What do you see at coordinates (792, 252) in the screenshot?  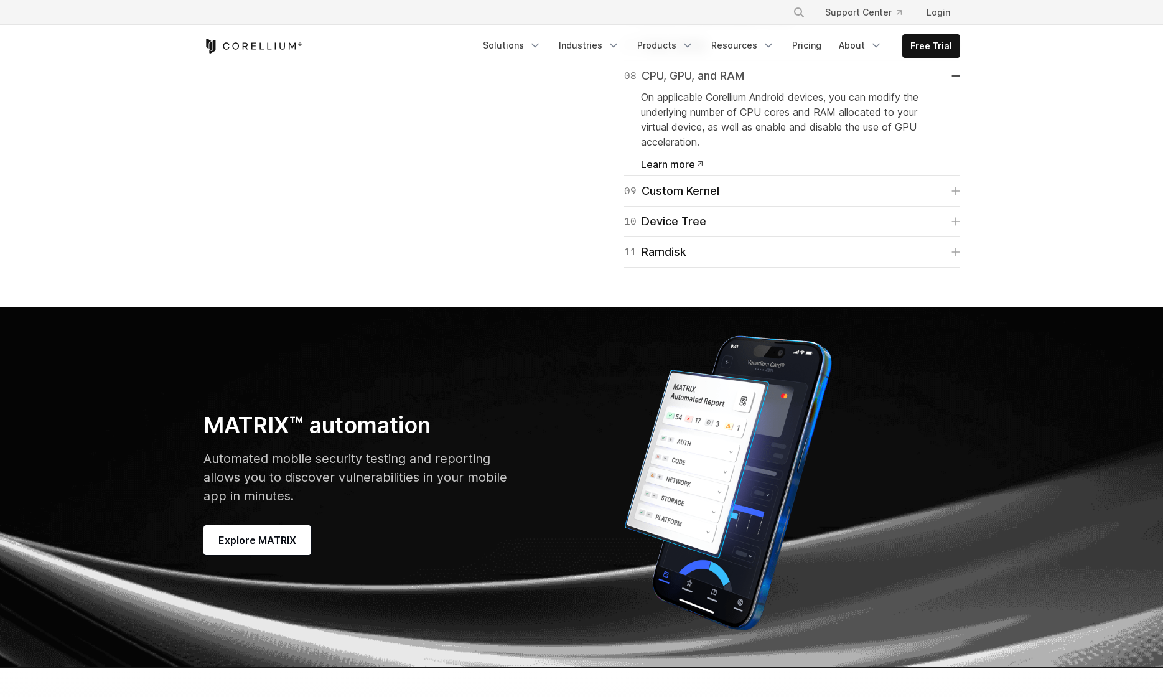 I see `a: 11Ramdisk` at bounding box center [792, 252].